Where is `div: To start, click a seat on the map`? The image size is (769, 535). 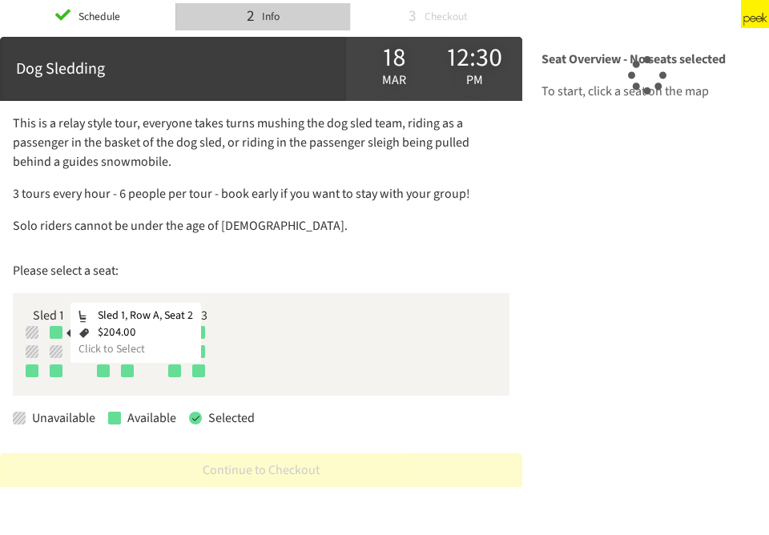
div: To start, click a seat on the map is located at coordinates (647, 85).